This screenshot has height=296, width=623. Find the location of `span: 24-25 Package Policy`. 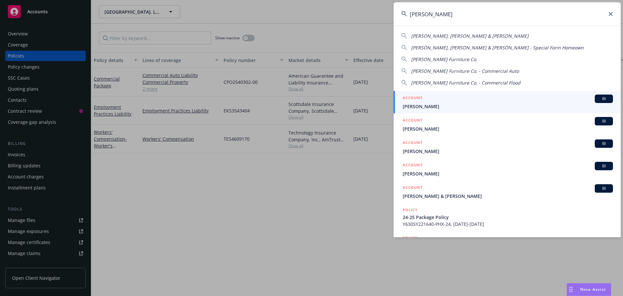

span: 24-25 Package Policy is located at coordinates (508, 217).